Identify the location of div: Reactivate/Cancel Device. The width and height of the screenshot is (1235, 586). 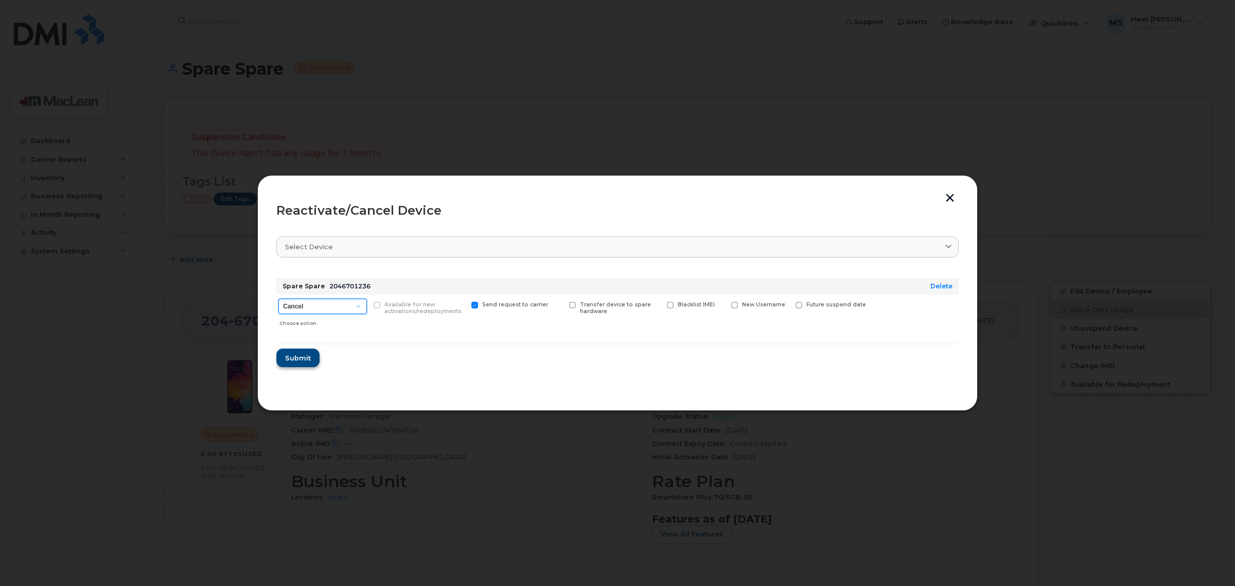
(618, 211).